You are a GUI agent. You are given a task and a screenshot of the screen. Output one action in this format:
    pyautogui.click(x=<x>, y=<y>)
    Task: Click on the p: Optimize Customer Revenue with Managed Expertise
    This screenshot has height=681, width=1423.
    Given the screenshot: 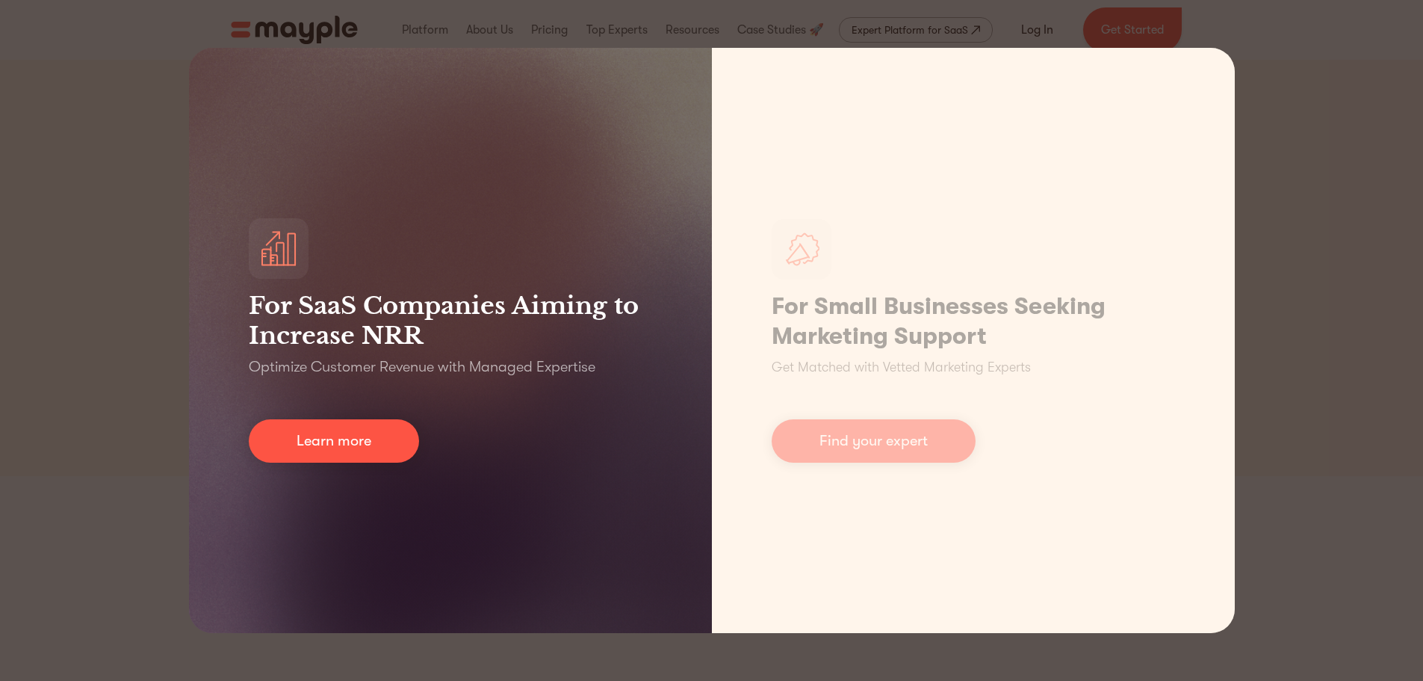 What is the action you would take?
    pyautogui.click(x=422, y=367)
    